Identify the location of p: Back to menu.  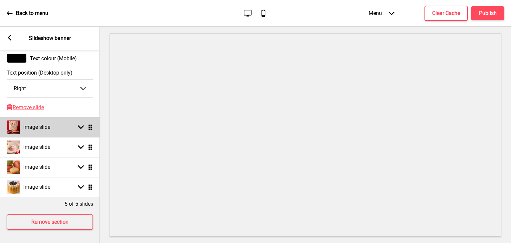
(32, 13).